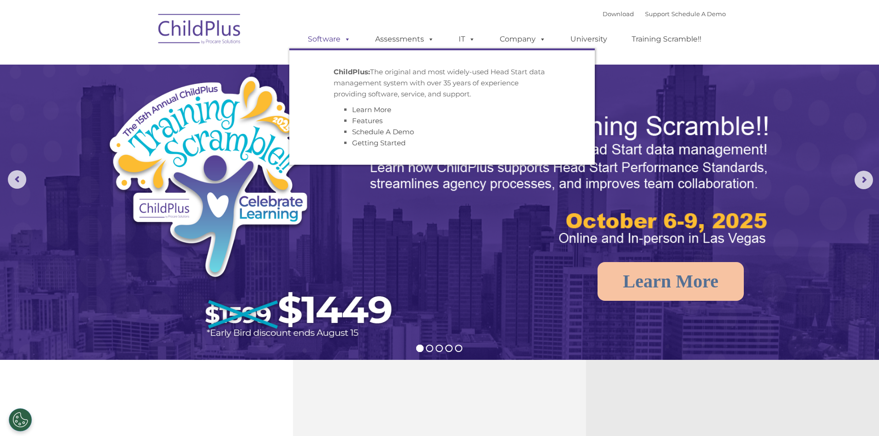 This screenshot has height=436, width=879. Describe the element at coordinates (148, 102) in the screenshot. I see `span: Phone number` at that location.